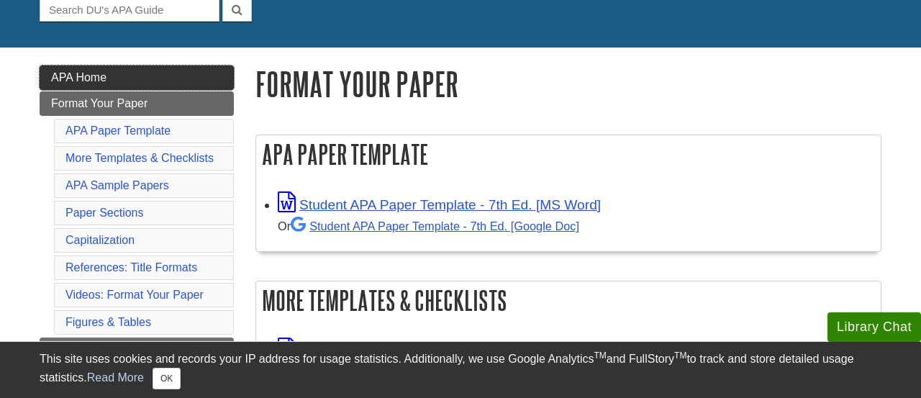 The height and width of the screenshot is (398, 921). What do you see at coordinates (439, 204) in the screenshot?
I see `a: Link opens in new window` at bounding box center [439, 204].